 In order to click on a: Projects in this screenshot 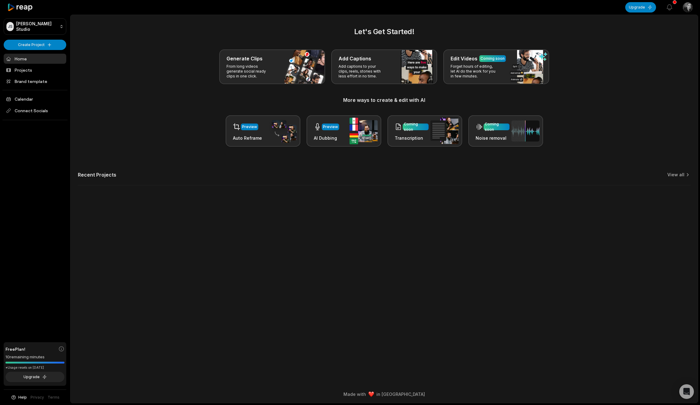, I will do `click(35, 70)`.